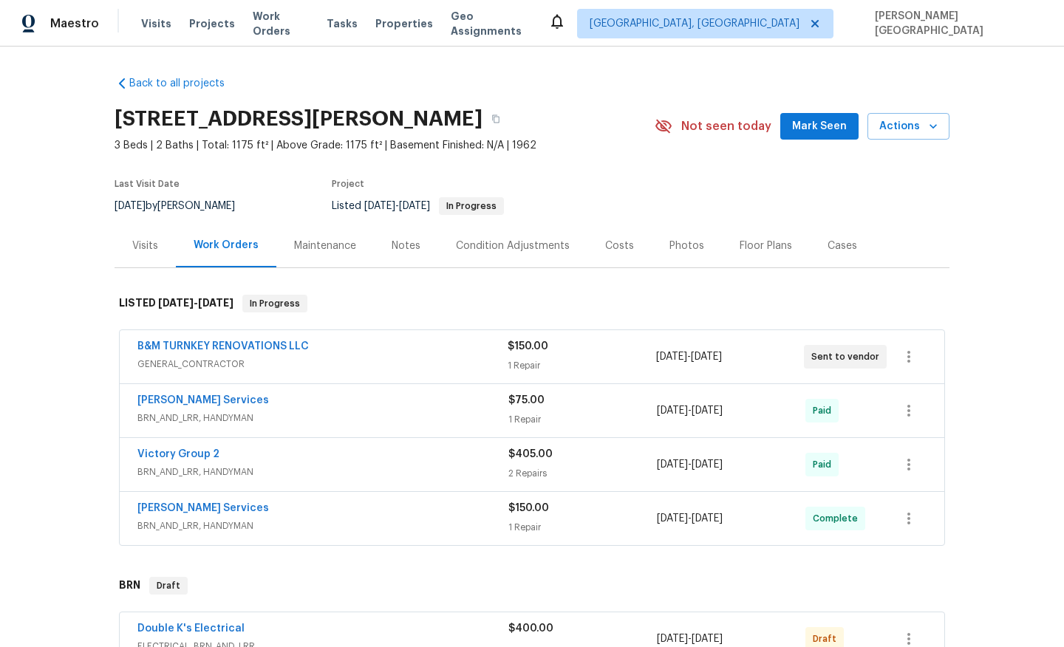 This screenshot has height=647, width=1064. Describe the element at coordinates (348, 184) in the screenshot. I see `span: Project` at that location.